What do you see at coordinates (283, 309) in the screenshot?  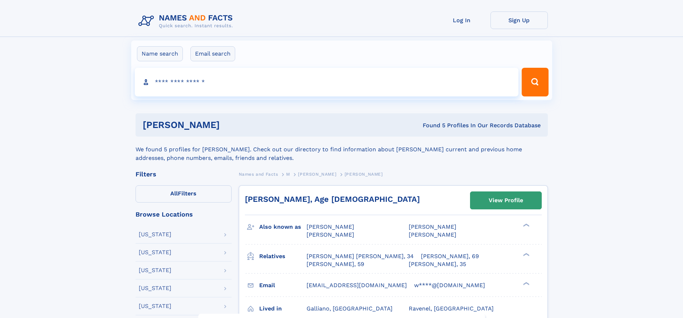 I see `h3: Lived in` at bounding box center [283, 309].